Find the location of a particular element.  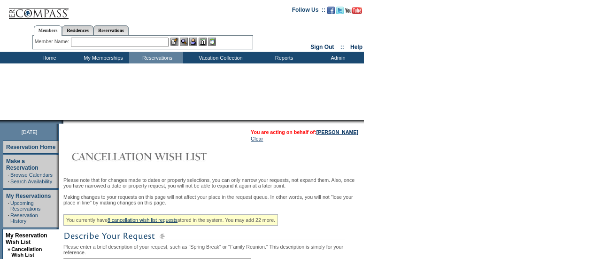

a: Become our fan on Facebook is located at coordinates (331, 12).